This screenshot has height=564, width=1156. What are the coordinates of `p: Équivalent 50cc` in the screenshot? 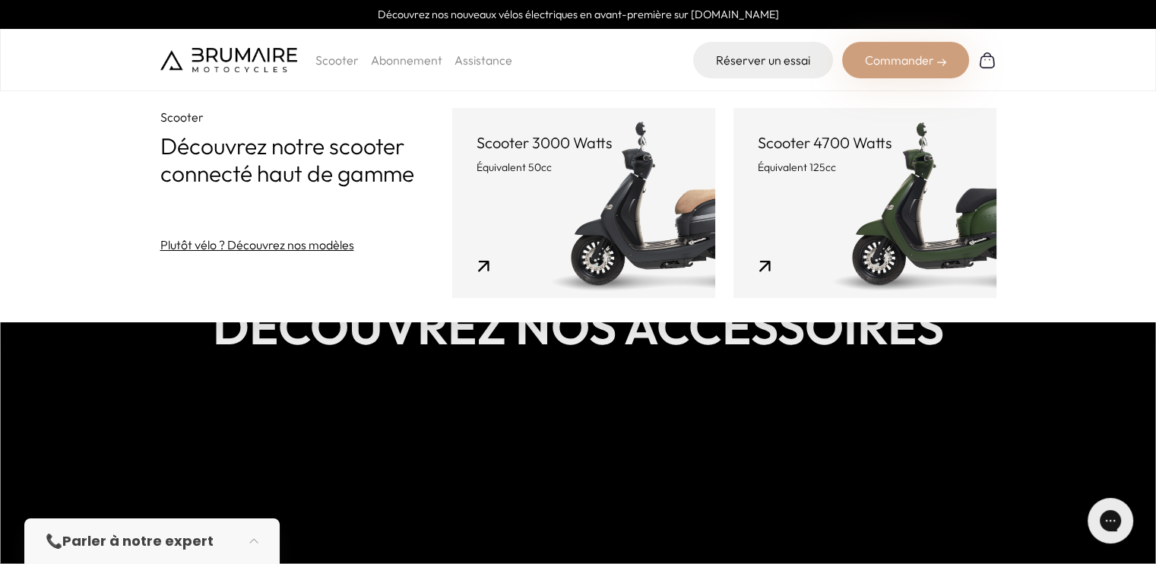 It's located at (584, 167).